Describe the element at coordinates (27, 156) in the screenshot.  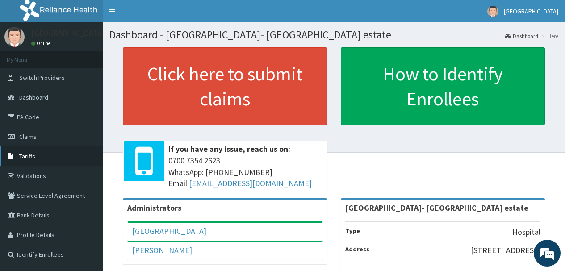
I see `span: Tariffs` at that location.